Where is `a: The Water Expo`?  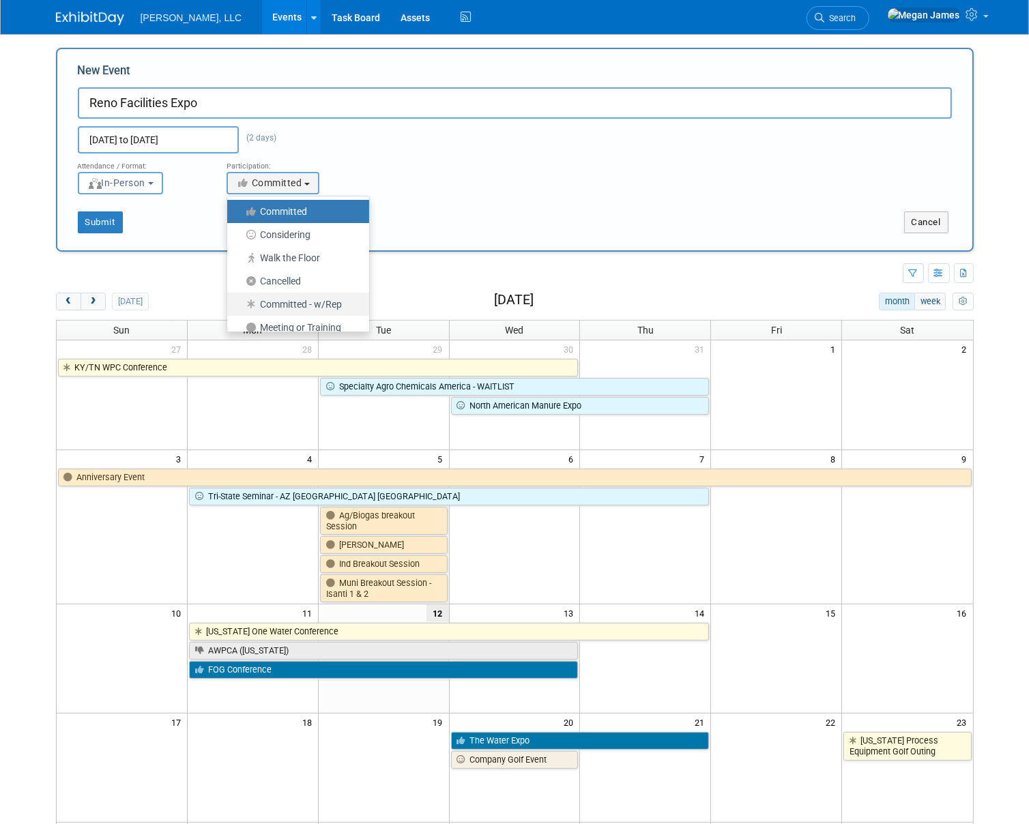
a: The Water Expo is located at coordinates (580, 741).